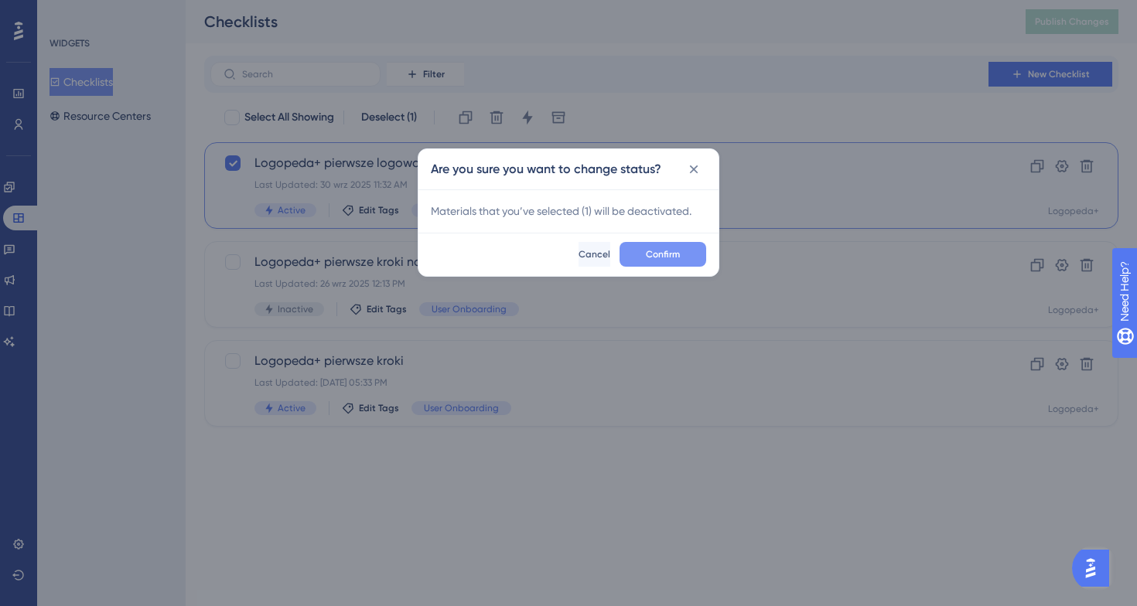  I want to click on span: Cancel, so click(594, 254).